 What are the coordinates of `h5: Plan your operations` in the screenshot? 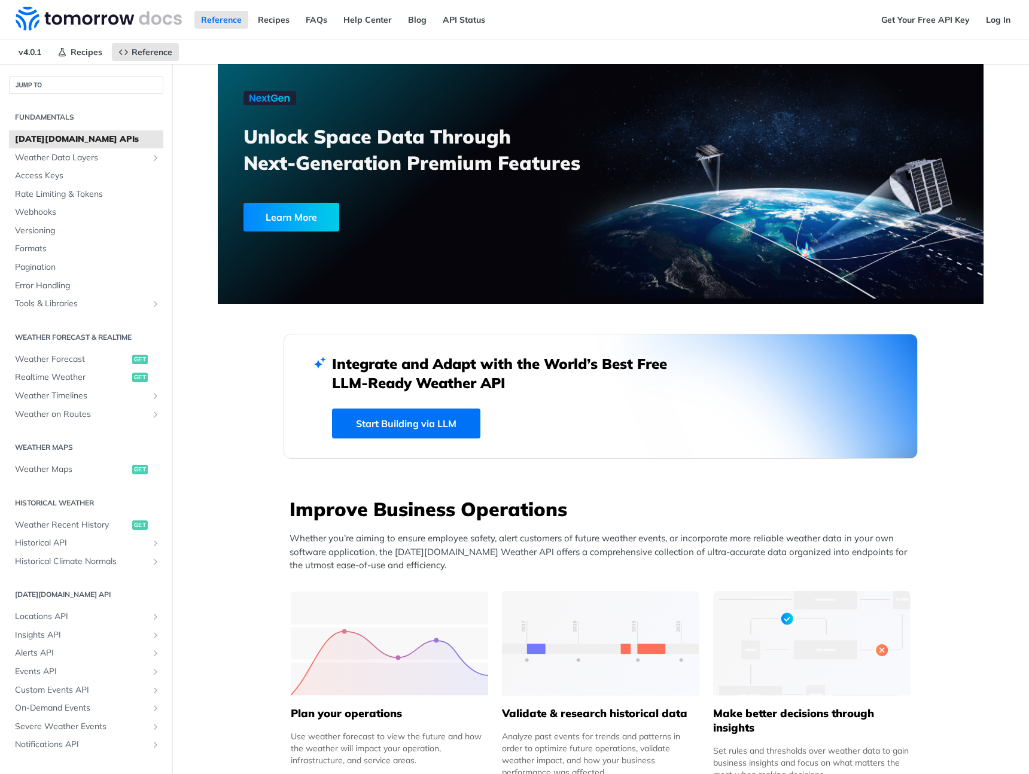 It's located at (389, 713).